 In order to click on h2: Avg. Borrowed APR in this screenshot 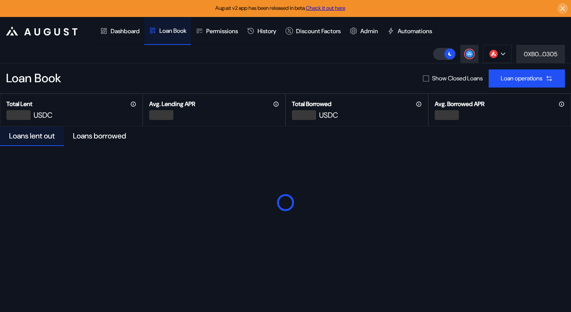, I will do `click(459, 104)`.